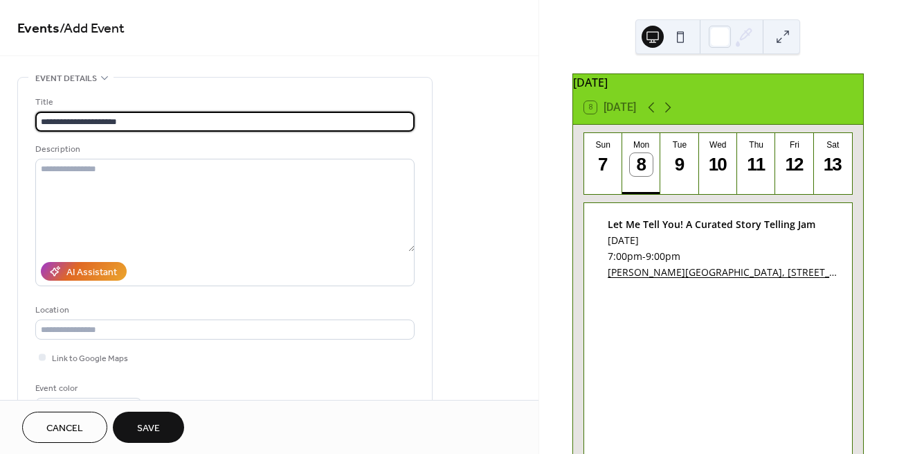 This screenshot has width=897, height=454. I want to click on div: Description, so click(224, 149).